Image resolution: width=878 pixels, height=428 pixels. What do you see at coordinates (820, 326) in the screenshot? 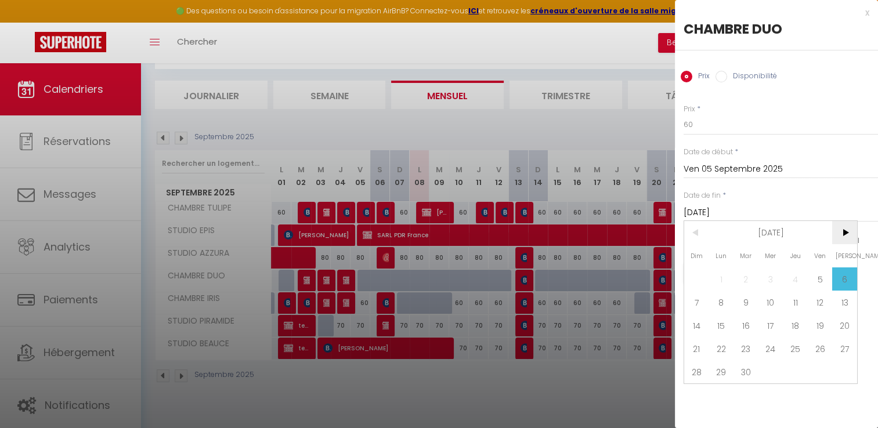
I see `span: 19` at bounding box center [820, 326].